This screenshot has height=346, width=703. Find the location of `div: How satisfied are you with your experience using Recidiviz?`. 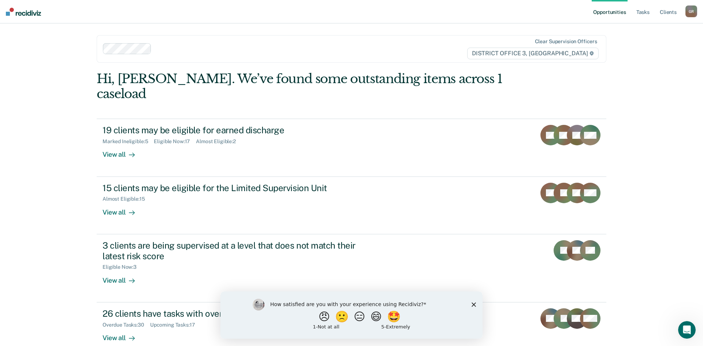

div: How satisfied are you with your experience using Recidiviz? is located at coordinates (134, 13).